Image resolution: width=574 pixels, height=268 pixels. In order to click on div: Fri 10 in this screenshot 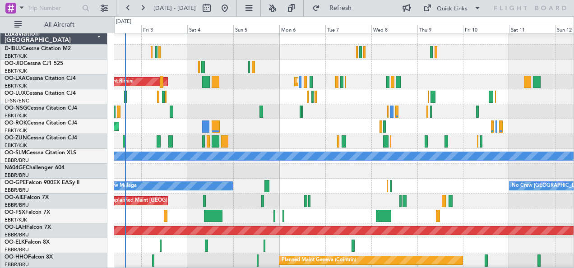, I will do `click(486, 29)`.